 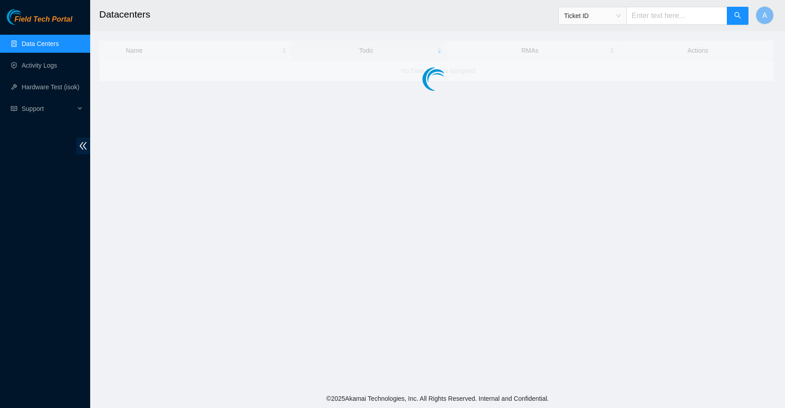 I want to click on span: search, so click(x=738, y=16).